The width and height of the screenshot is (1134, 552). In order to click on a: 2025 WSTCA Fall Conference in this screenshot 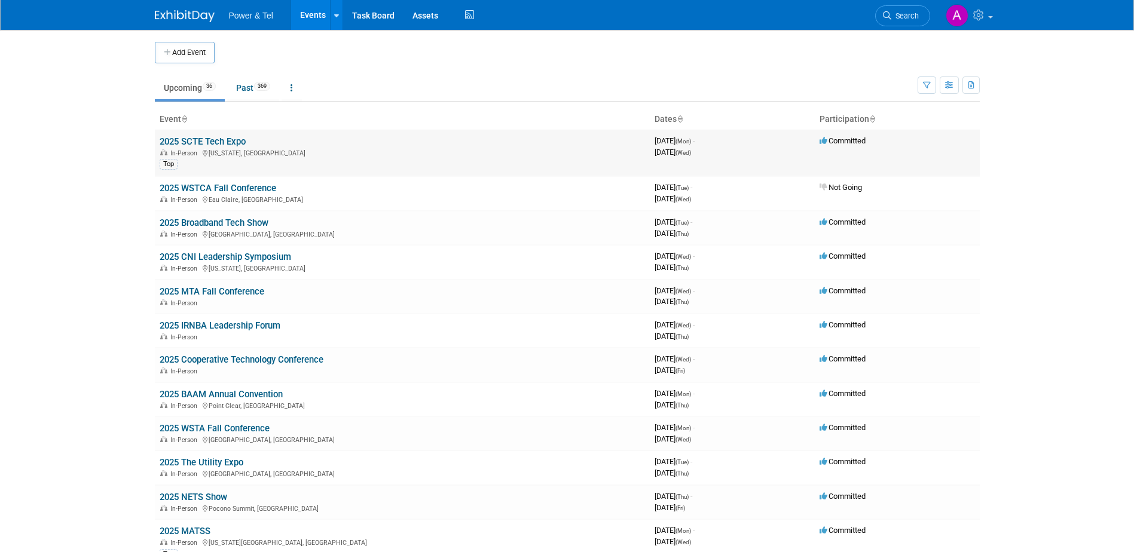, I will do `click(218, 188)`.